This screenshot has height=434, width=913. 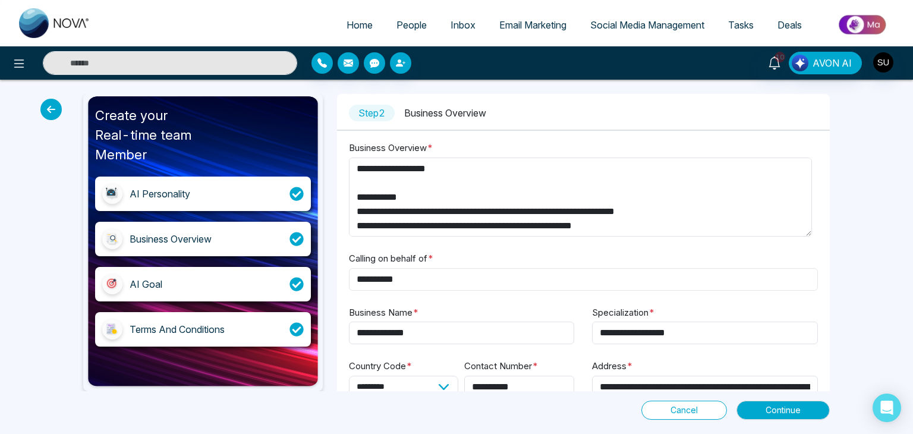 What do you see at coordinates (825, 63) in the screenshot?
I see `button: AVON AI` at bounding box center [825, 63].